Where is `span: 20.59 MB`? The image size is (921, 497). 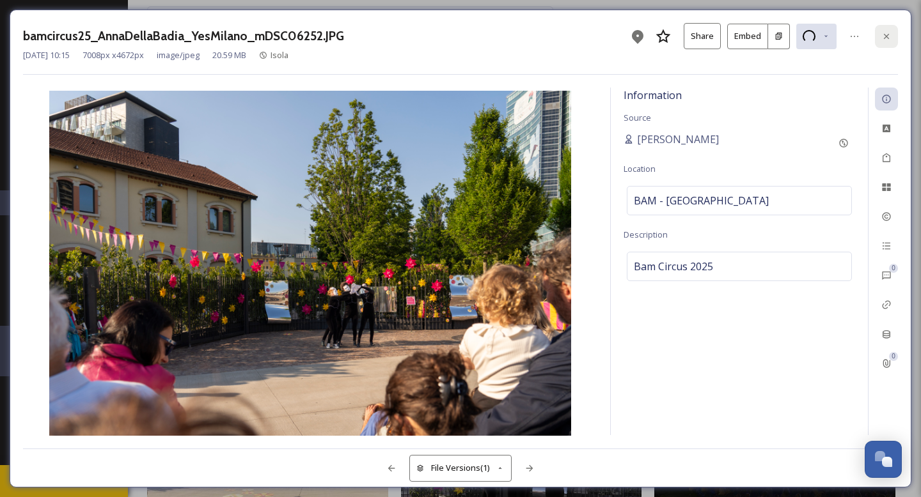
span: 20.59 MB is located at coordinates (229, 55).